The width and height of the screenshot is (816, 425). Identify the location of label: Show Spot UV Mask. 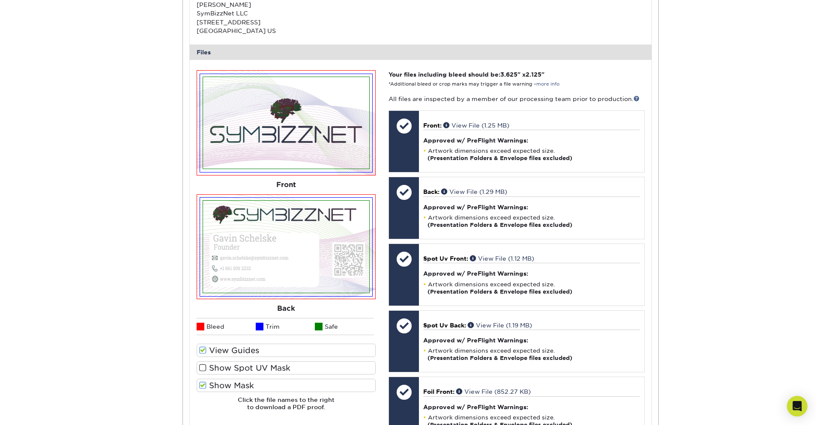
(286, 368).